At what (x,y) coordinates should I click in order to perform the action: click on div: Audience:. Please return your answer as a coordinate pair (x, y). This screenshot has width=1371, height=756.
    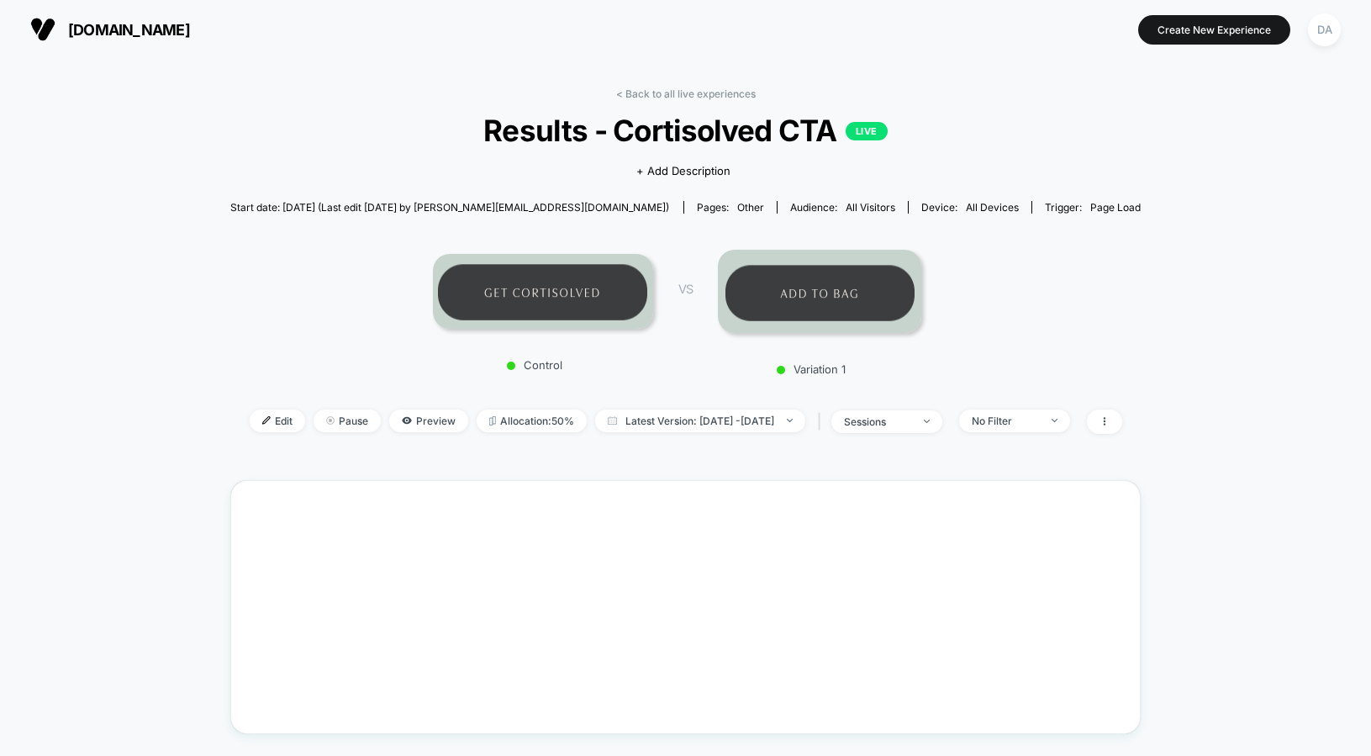
    Looking at the image, I should click on (842, 207).